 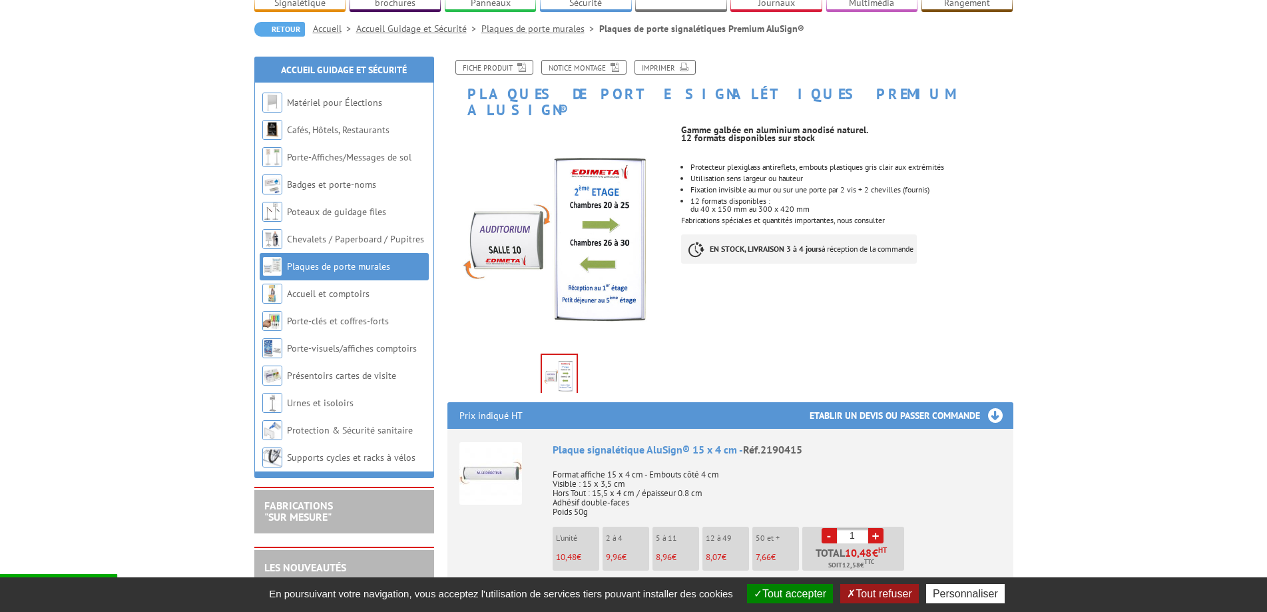 I want to click on a: Cafés, Hôtels, Restaurants, so click(x=338, y=130).